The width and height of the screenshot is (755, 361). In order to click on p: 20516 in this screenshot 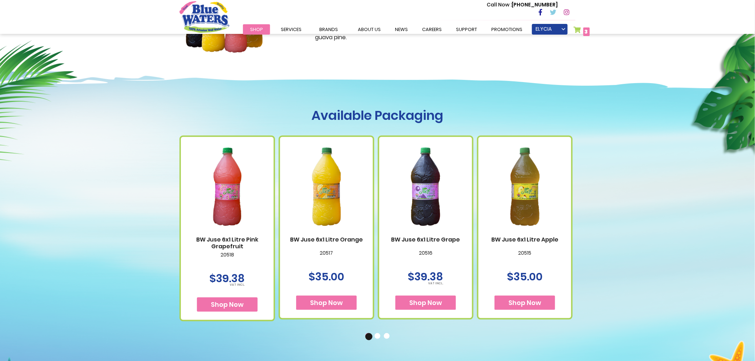, I will do `click(425, 257)`.